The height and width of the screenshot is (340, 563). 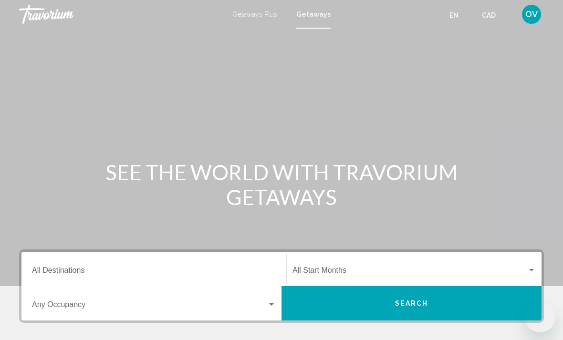 What do you see at coordinates (531, 14) in the screenshot?
I see `button: User Menu` at bounding box center [531, 14].